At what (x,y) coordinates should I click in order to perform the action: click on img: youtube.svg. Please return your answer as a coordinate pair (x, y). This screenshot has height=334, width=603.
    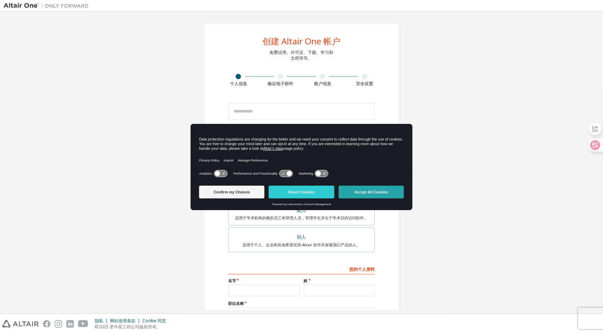
    Looking at the image, I should click on (83, 324).